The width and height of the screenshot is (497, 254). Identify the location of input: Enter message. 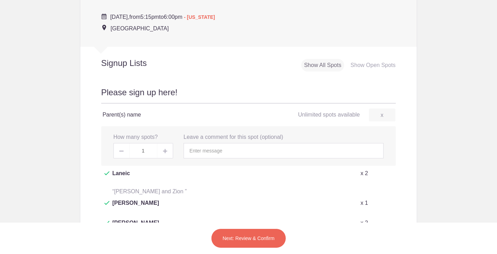
(283, 151).